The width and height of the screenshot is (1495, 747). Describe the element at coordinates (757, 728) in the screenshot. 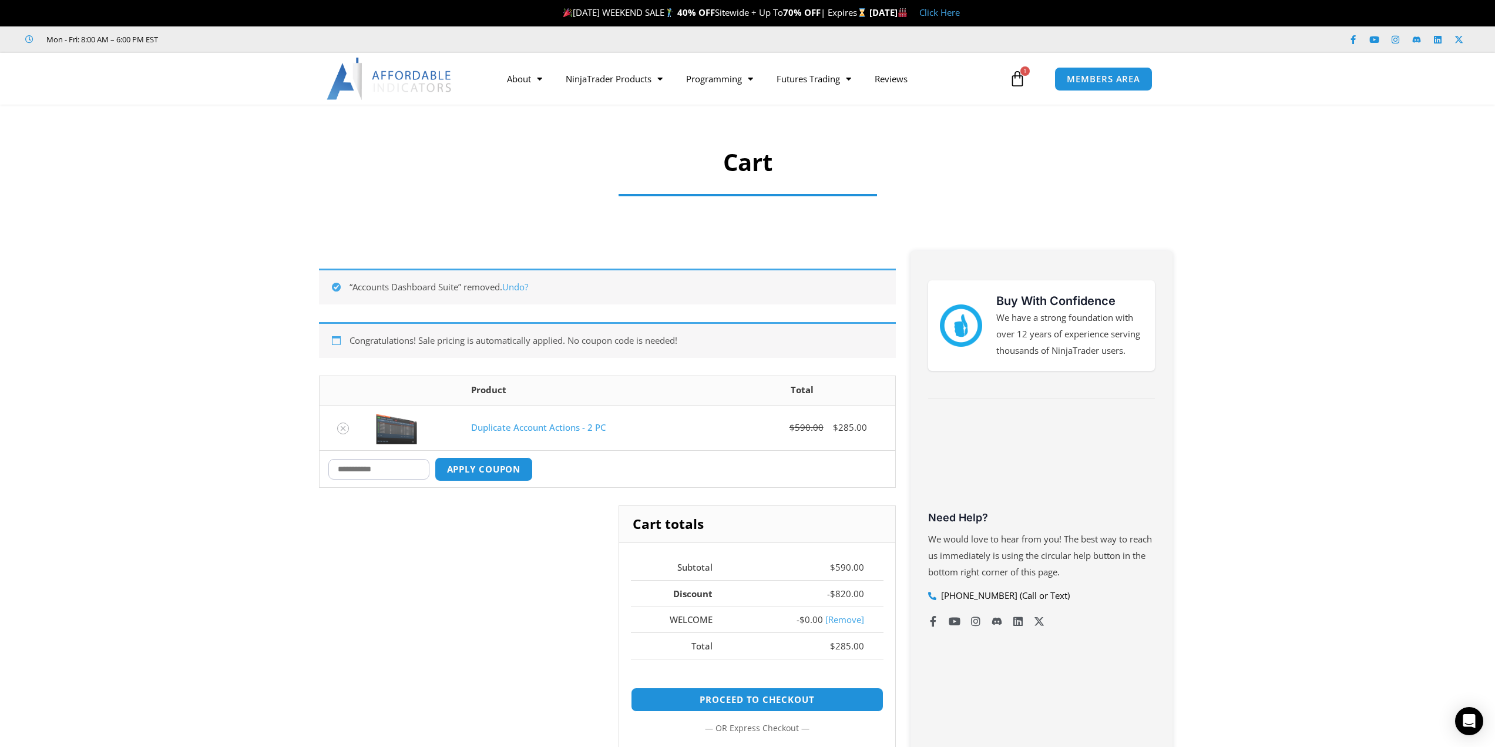

I see `p: — or —` at that location.